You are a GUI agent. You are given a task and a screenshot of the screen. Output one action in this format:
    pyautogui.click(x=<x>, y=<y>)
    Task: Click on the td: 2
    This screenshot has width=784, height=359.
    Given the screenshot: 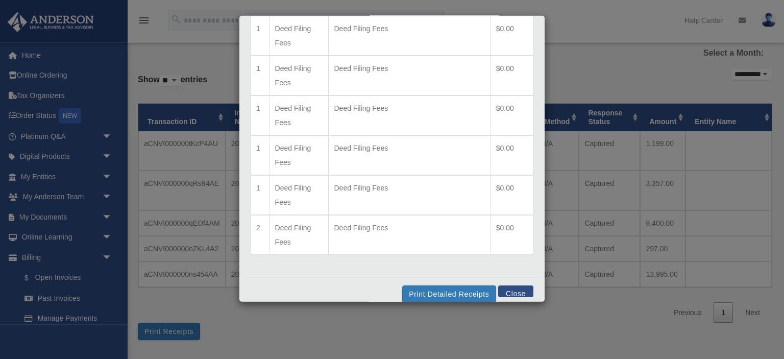 What is the action you would take?
    pyautogui.click(x=260, y=235)
    